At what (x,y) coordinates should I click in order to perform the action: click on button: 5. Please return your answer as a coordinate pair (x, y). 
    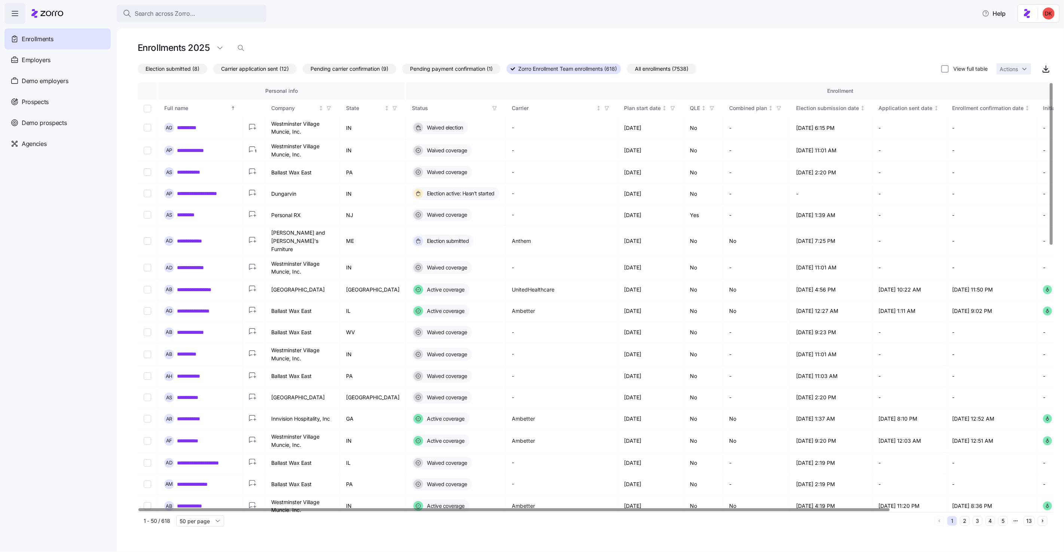
    Looking at the image, I should click on (1003, 521).